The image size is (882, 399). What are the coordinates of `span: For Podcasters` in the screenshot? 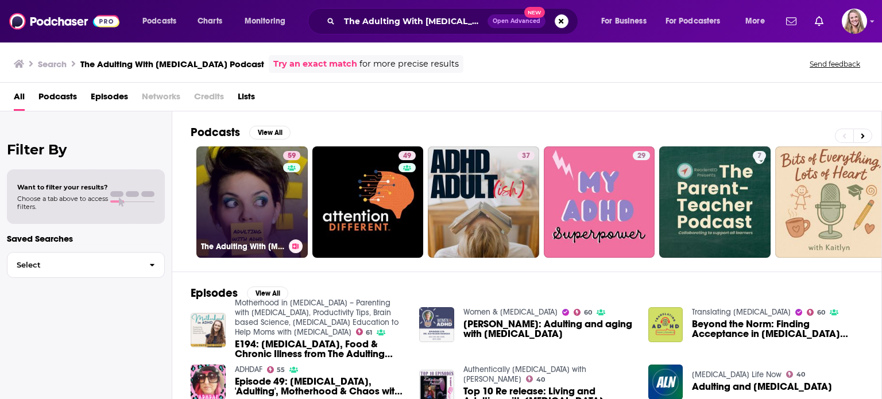 It's located at (693, 21).